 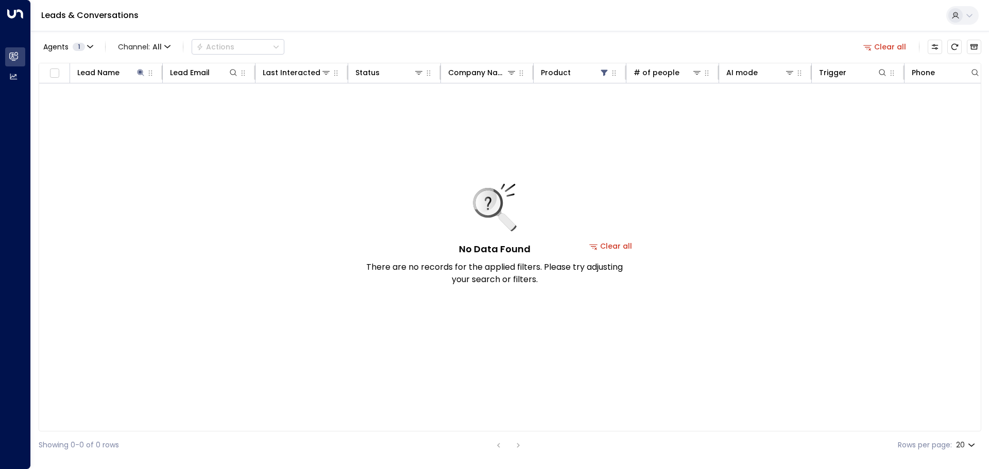 I want to click on button: Archived Leads, so click(x=974, y=47).